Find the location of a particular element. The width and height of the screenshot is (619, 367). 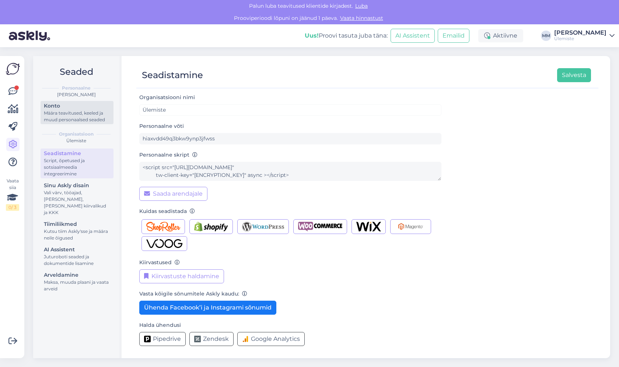

div: Määra teavitused, keeled ja muud personaalsed seaded is located at coordinates (77, 116).